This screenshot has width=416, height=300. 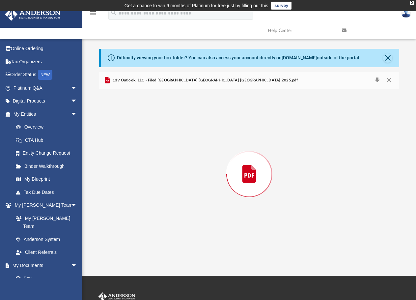 What do you see at coordinates (406, 13) in the screenshot?
I see `img: User Pic` at bounding box center [406, 13].